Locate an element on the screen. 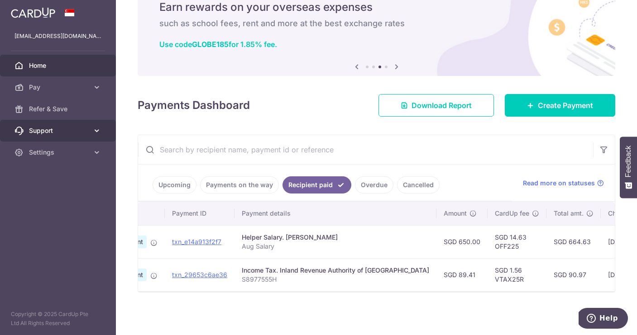  a: txn_29653c6ae36 is located at coordinates (200, 275).